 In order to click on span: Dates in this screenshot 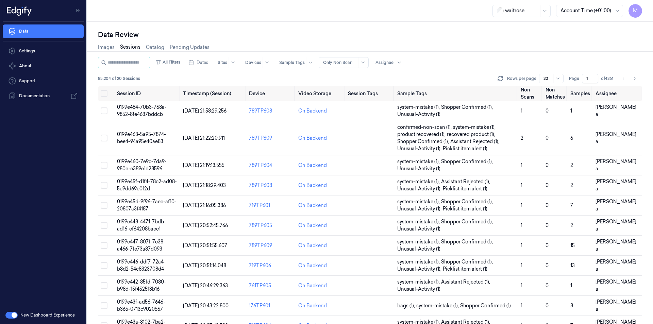, I will do `click(202, 63)`.